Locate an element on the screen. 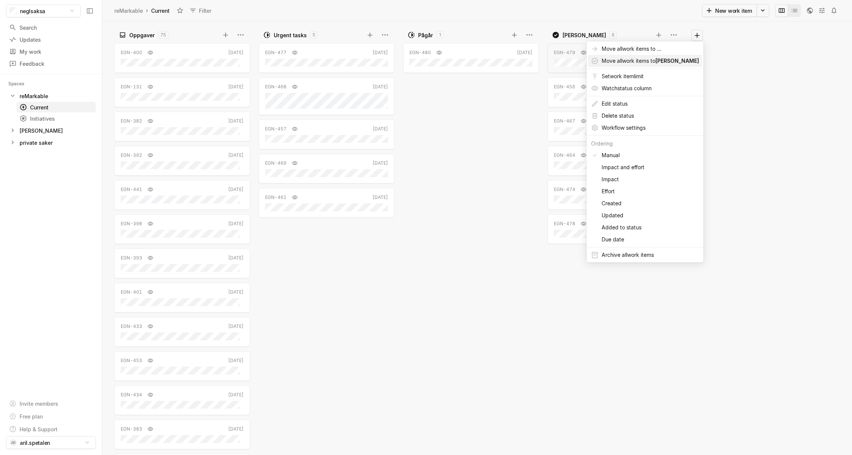  span: Edit status is located at coordinates (650, 104).